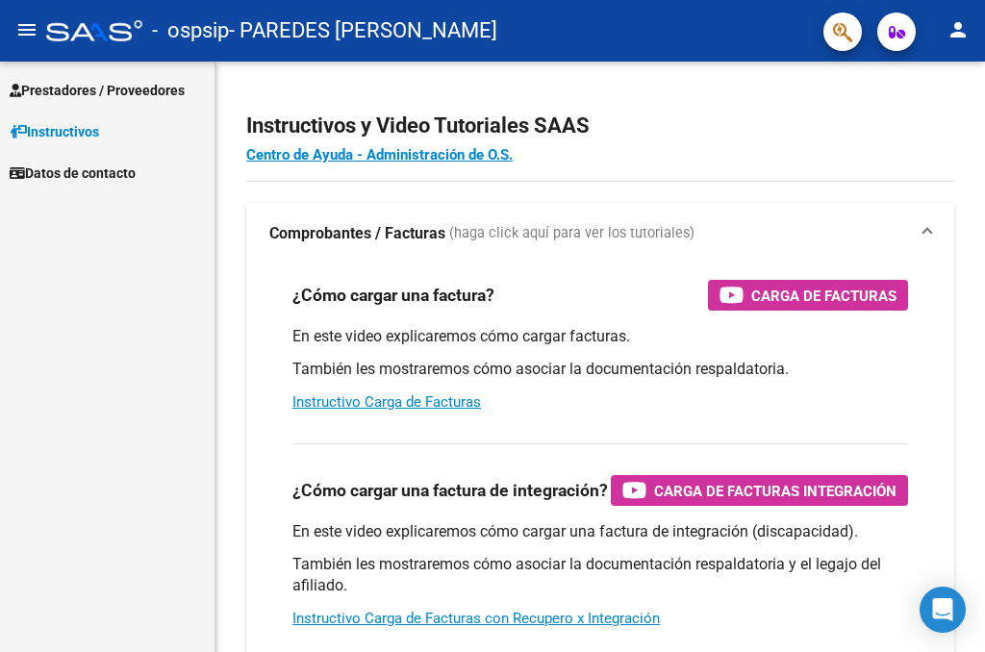 The image size is (985, 652). I want to click on span: - ospsip, so click(191, 31).